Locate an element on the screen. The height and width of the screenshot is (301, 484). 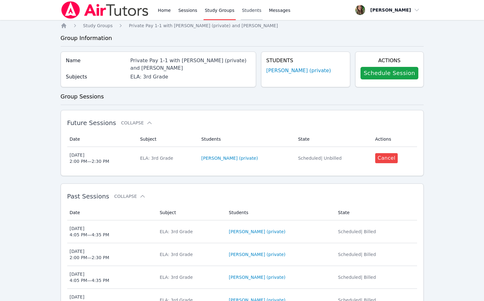
img: Air Tutors is located at coordinates (105, 10).